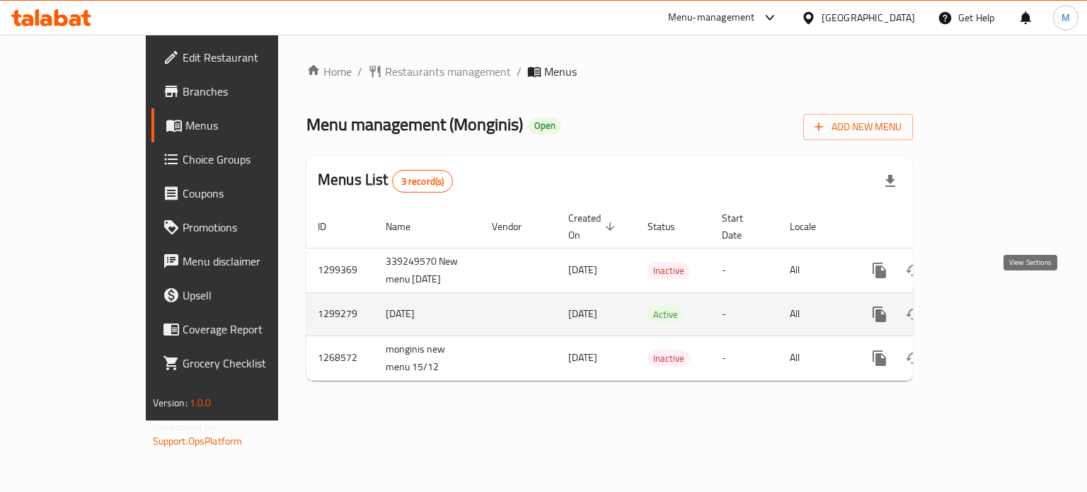  I want to click on span: Add New Menu, so click(858, 127).